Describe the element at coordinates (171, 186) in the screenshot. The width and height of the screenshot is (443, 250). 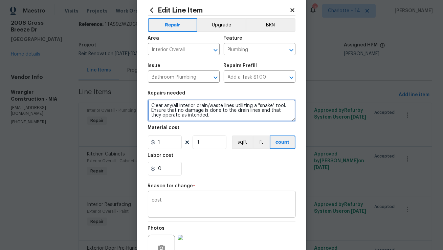
I see `h5: Reason for change` at that location.